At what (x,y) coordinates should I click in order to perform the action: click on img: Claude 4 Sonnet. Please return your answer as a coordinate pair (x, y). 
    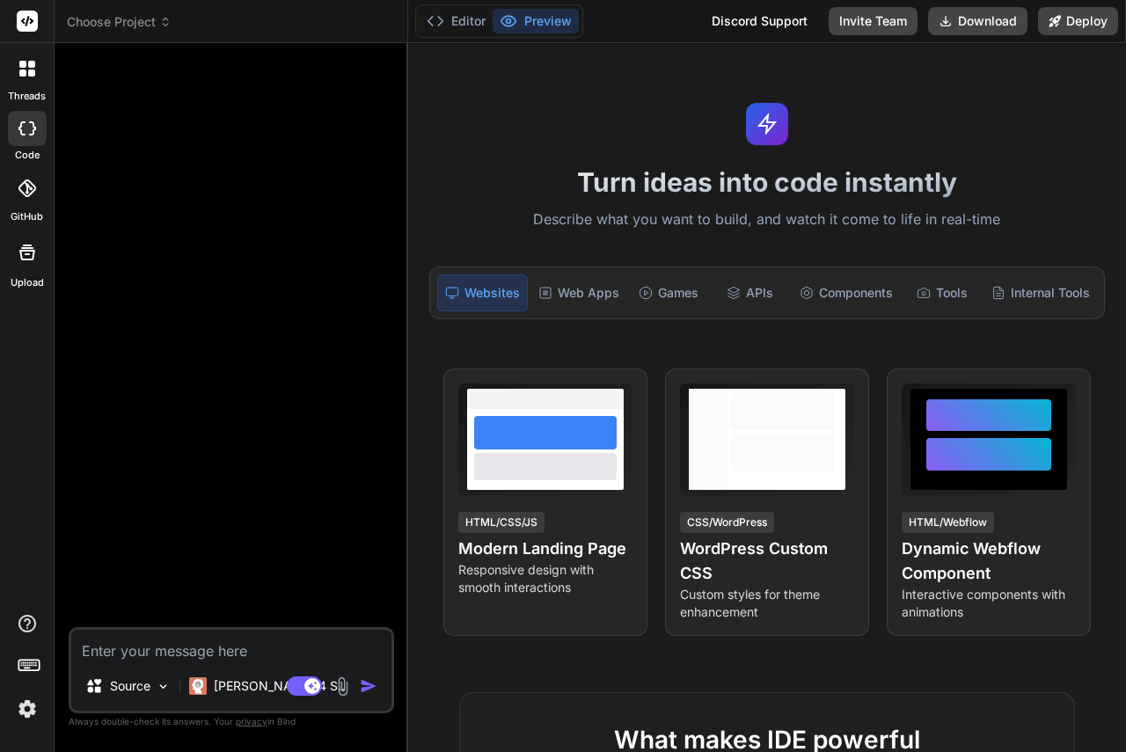
    Looking at the image, I should click on (198, 686).